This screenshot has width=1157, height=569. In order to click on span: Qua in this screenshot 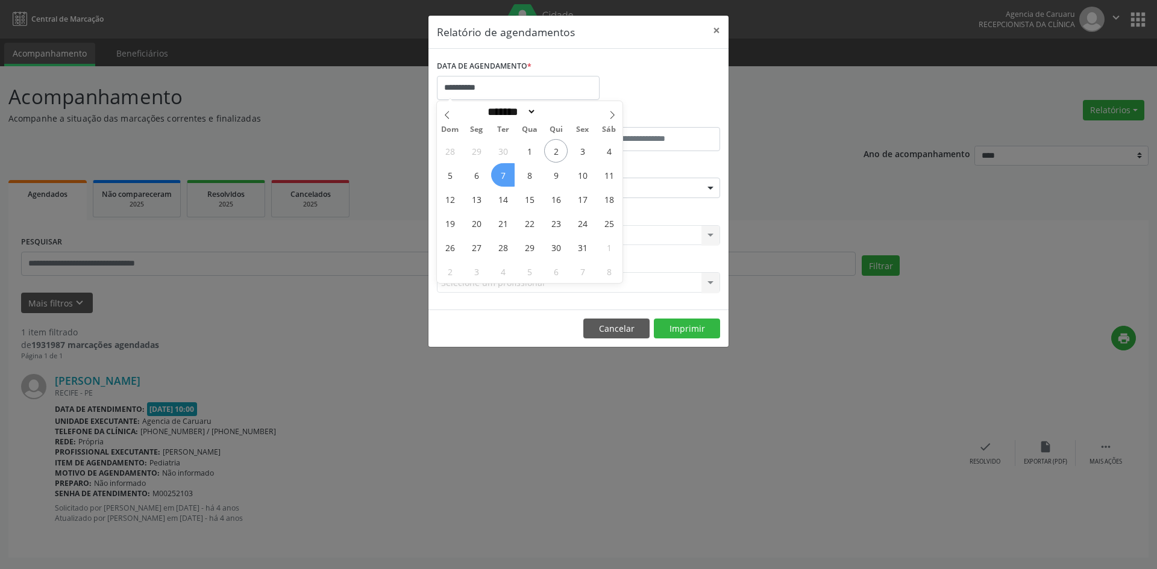, I will do `click(530, 130)`.